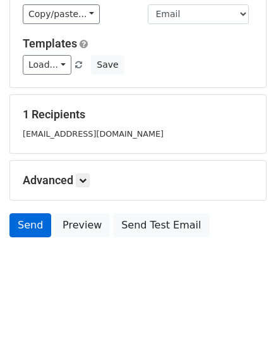 Image resolution: width=276 pixels, height=343 pixels. I want to click on h5: Advanced, so click(138, 180).